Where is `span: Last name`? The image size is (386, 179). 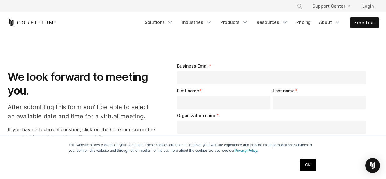
span: Last name is located at coordinates (284, 90).